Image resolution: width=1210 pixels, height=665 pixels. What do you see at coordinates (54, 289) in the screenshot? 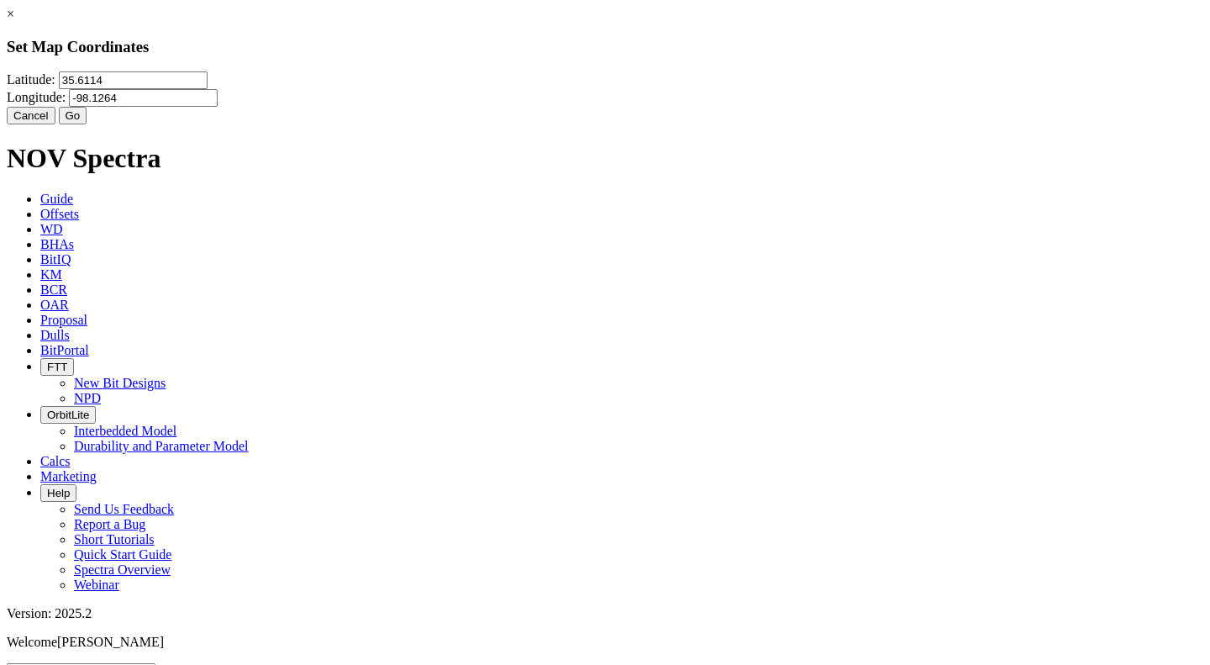
I see `span: BCR` at bounding box center [54, 289].